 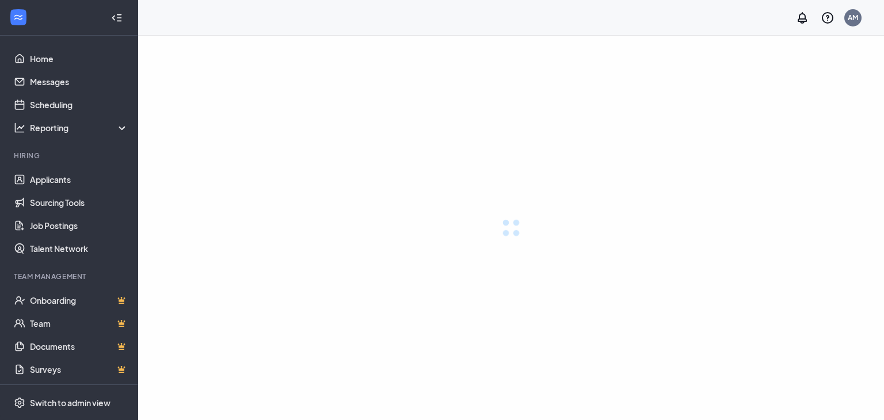 What do you see at coordinates (20, 403) in the screenshot?
I see `svg: Settings` at bounding box center [20, 403].